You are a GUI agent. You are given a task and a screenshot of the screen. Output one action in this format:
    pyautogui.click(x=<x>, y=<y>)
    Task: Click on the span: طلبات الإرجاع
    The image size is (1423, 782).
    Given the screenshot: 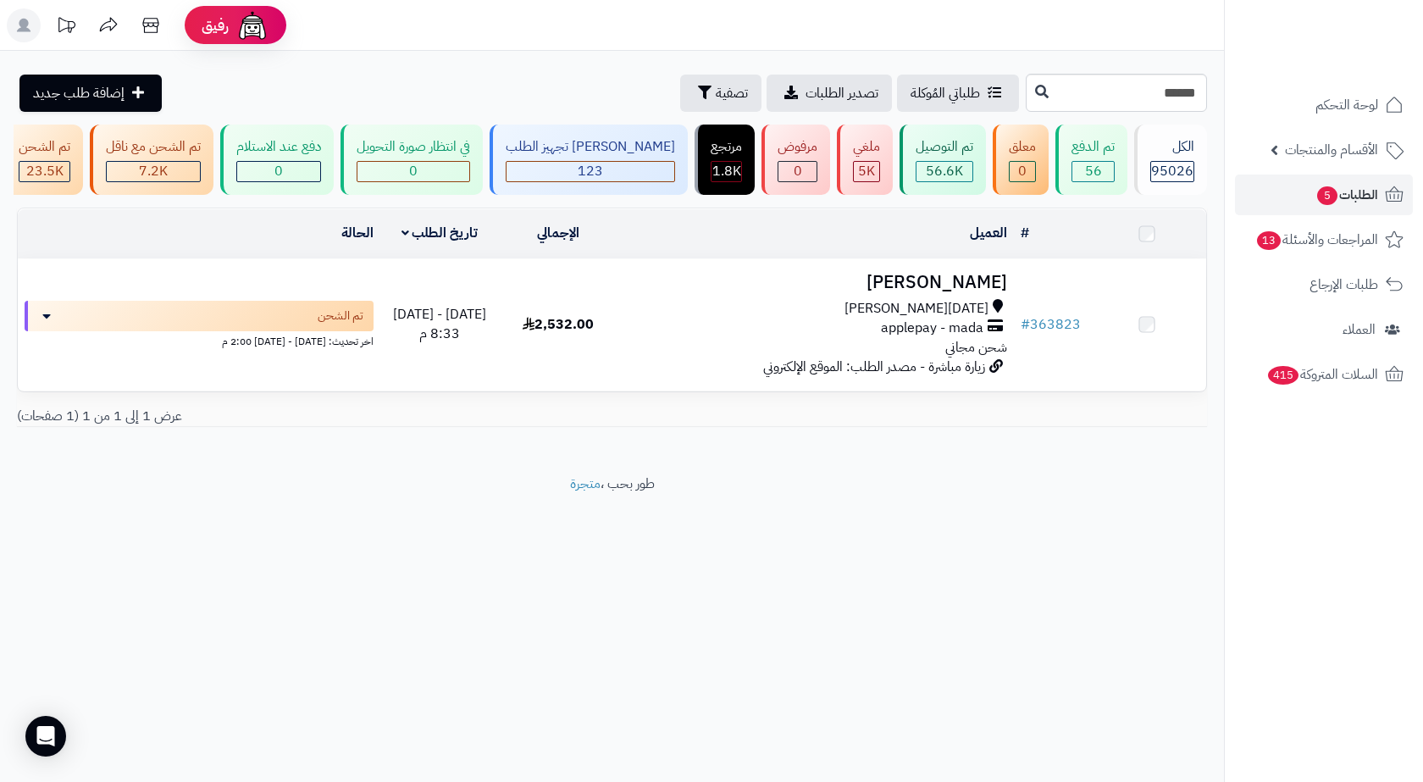 What is the action you would take?
    pyautogui.click(x=1343, y=285)
    